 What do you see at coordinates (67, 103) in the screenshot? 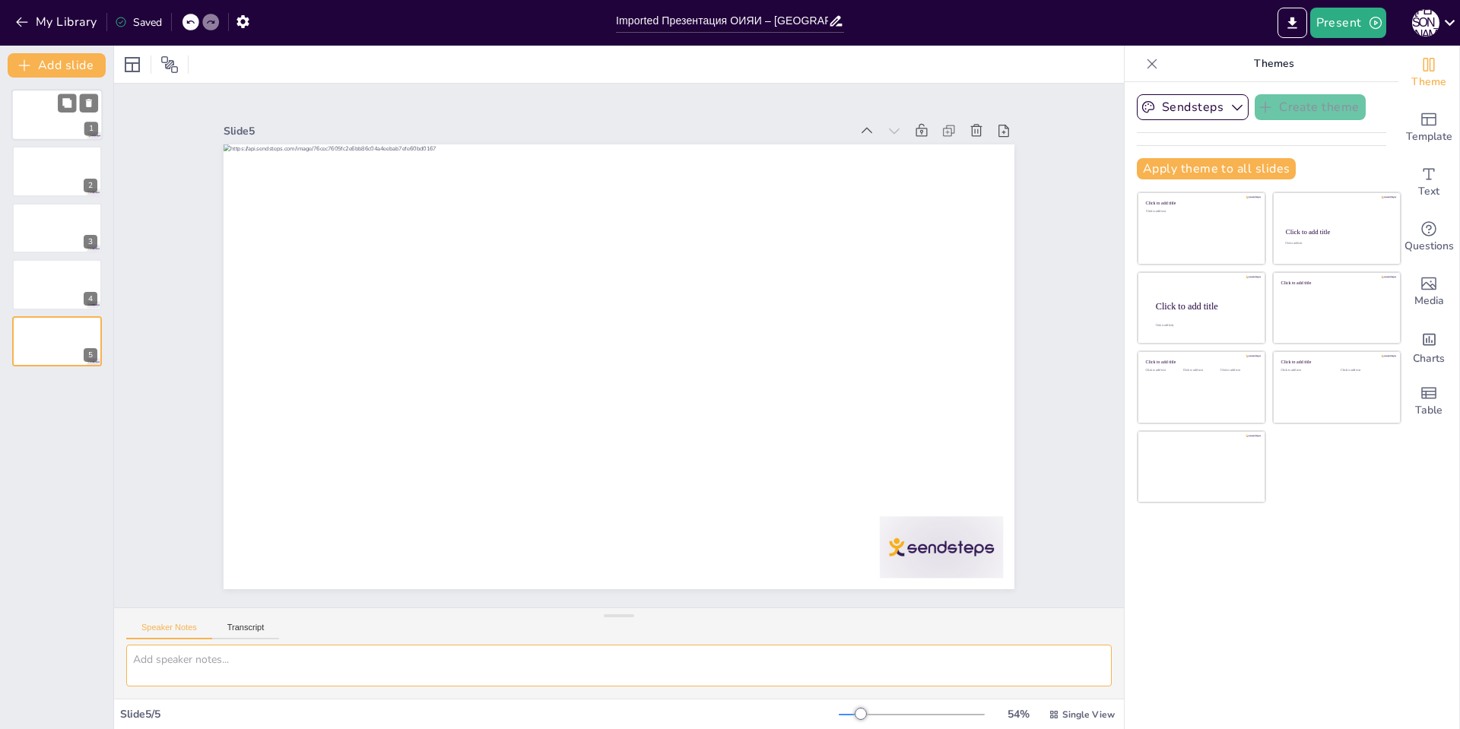
I see `button: Duplicate Slide` at bounding box center [67, 103].